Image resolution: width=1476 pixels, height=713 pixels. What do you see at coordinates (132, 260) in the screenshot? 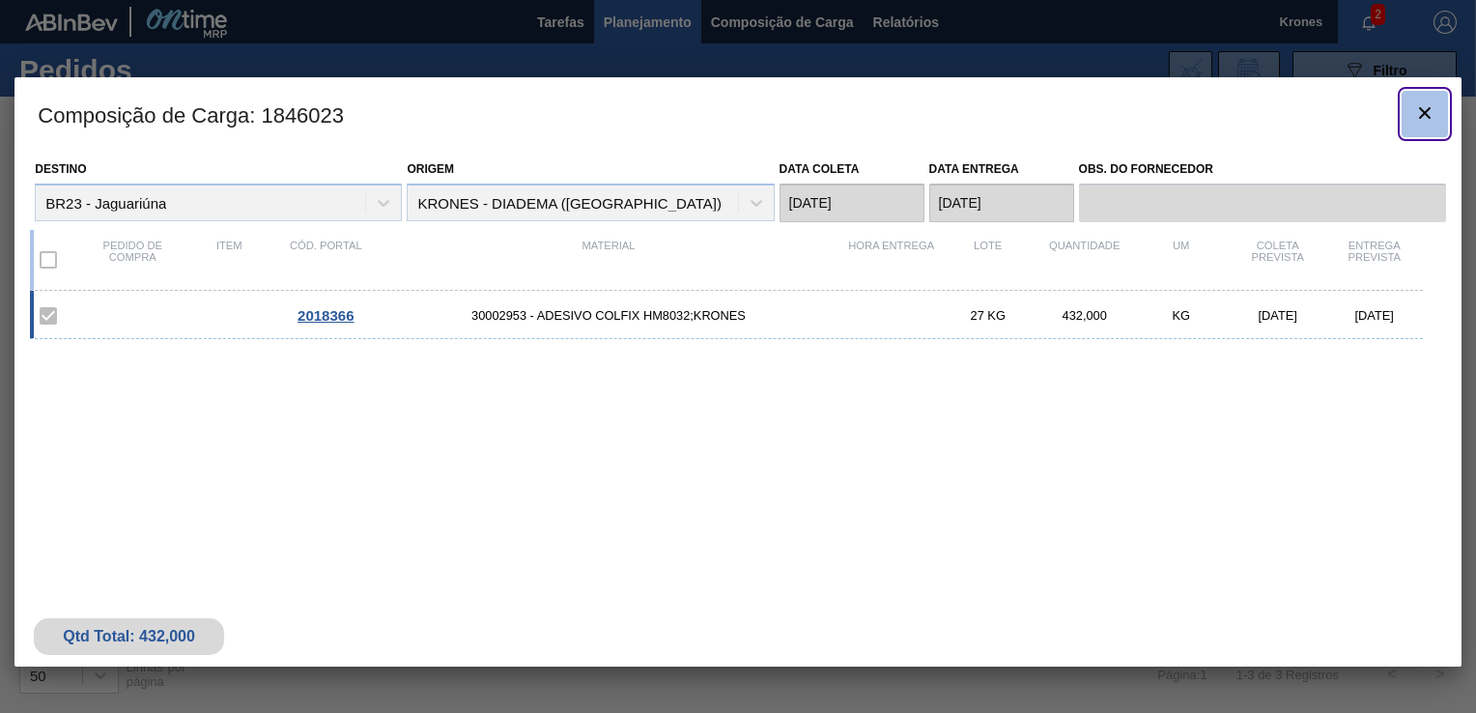
I see `div: Pedido de compra` at bounding box center [132, 260].